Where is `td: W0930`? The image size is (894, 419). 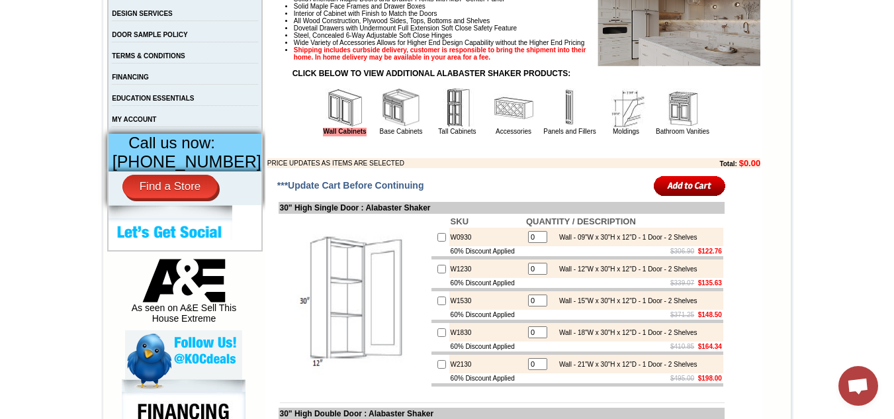
td: W0930 is located at coordinates (487, 237).